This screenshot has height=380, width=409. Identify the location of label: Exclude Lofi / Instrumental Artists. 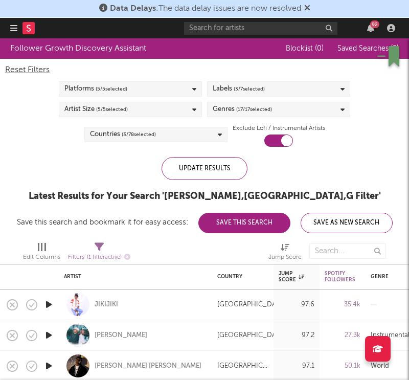
(279, 128).